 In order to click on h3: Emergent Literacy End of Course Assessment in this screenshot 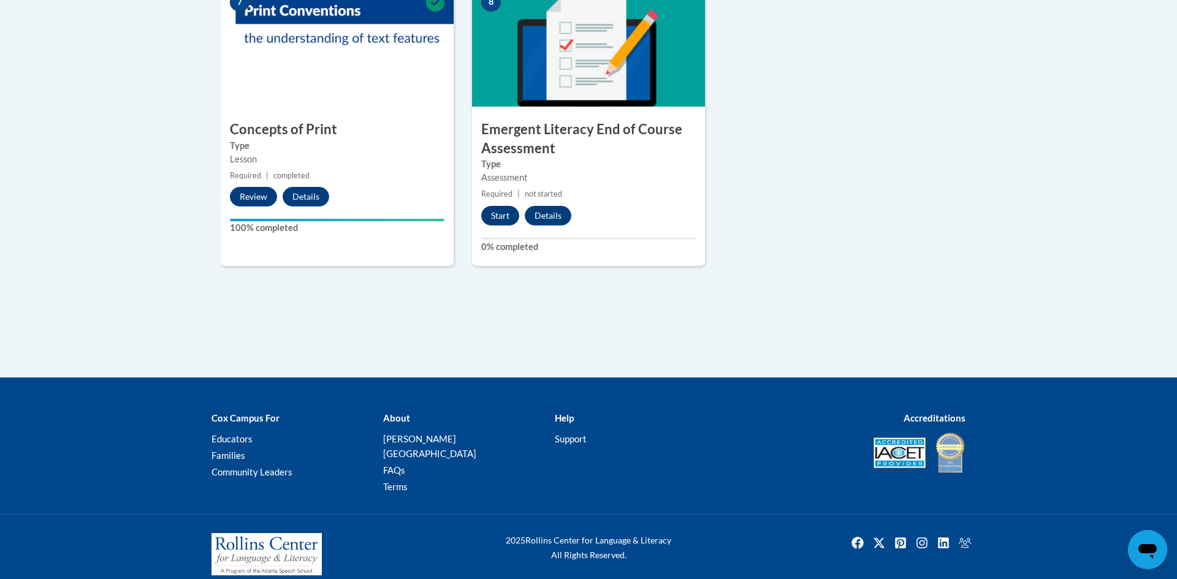, I will do `click(589, 139)`.